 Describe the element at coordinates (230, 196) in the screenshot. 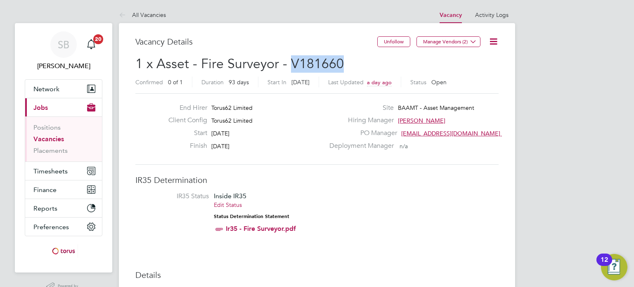

I see `span: Inside IR35` at that location.